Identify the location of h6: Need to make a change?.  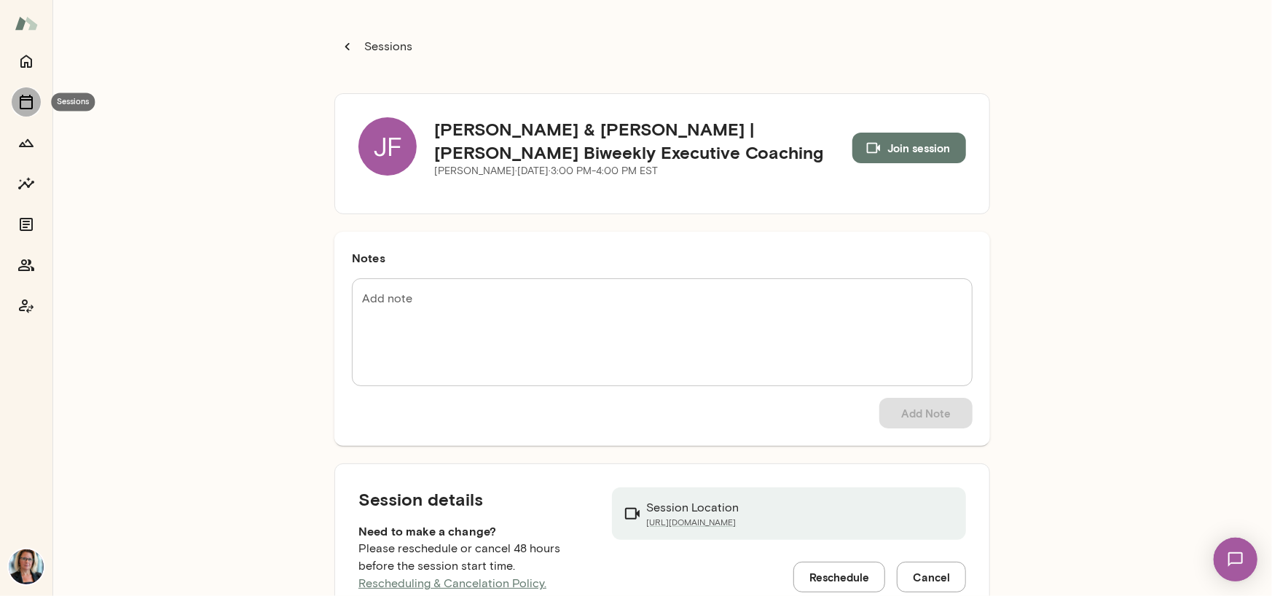
(474, 531).